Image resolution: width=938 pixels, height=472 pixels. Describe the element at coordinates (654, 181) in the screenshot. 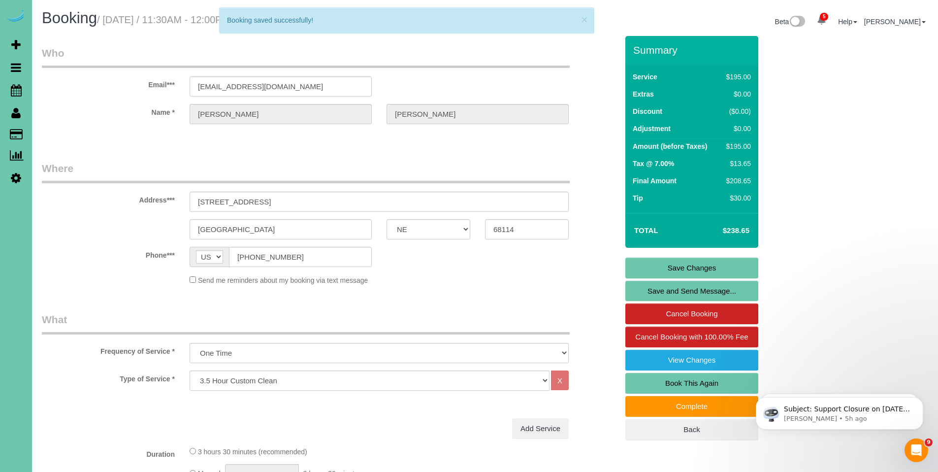

I see `label: Final Amount` at that location.